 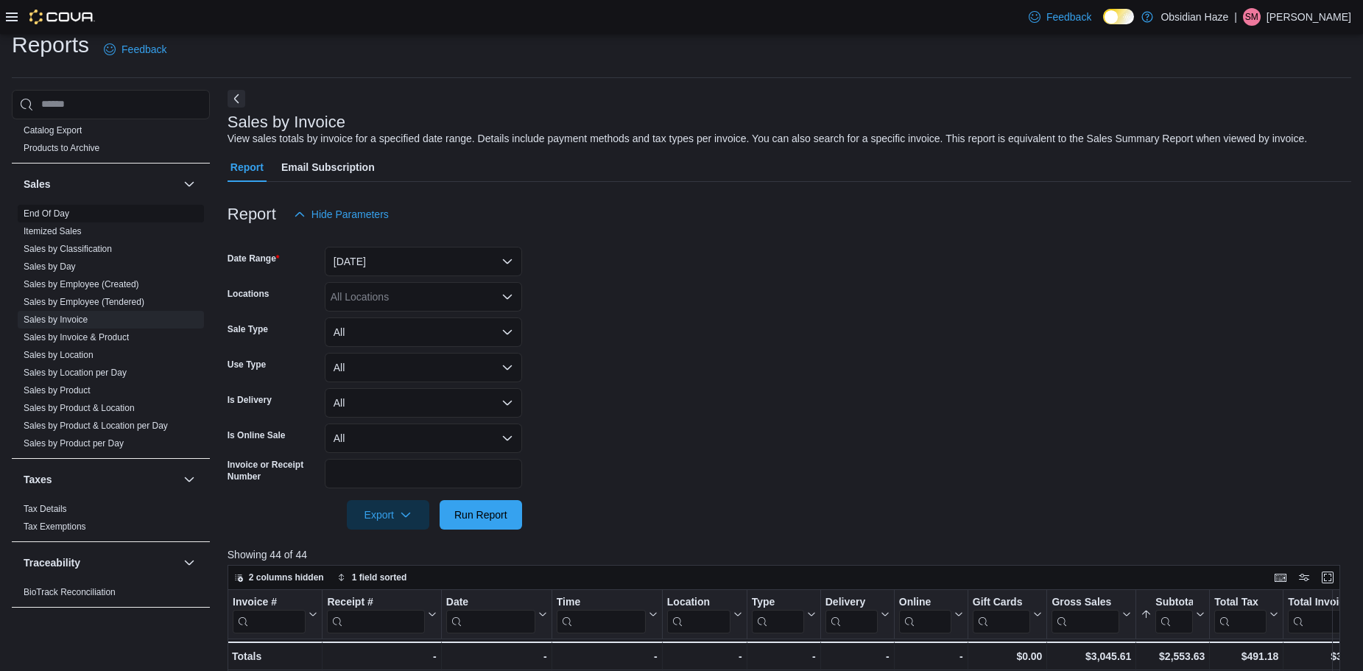 I want to click on a: Sales by Location, so click(x=58, y=355).